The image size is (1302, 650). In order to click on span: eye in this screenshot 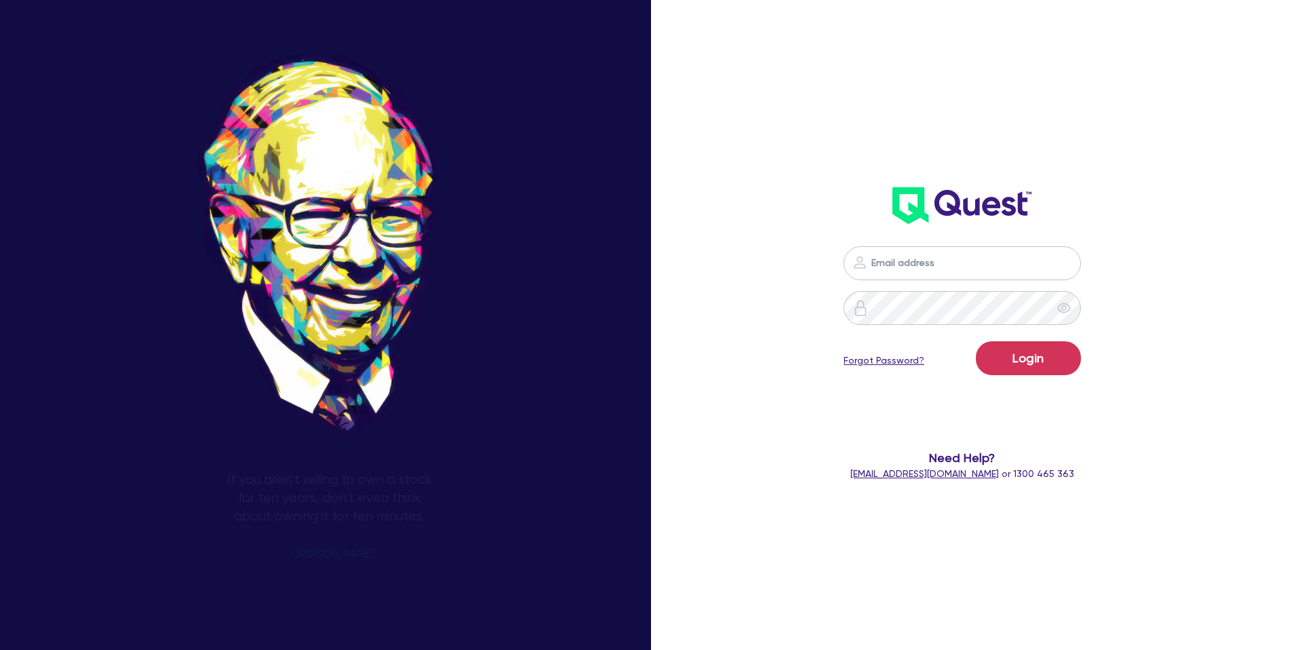, I will do `click(1064, 308)`.